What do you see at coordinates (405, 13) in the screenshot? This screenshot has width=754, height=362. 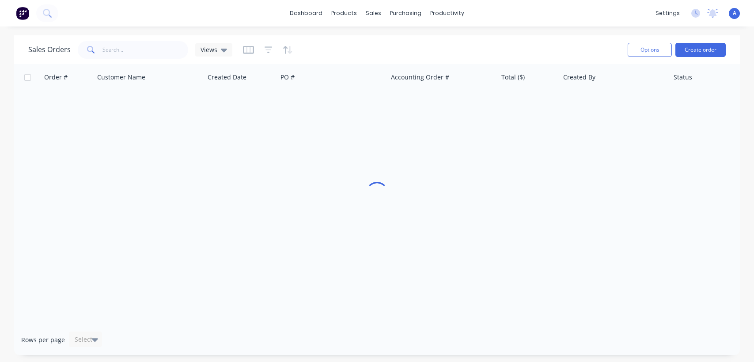 I see `div: purchasing` at bounding box center [405, 13].